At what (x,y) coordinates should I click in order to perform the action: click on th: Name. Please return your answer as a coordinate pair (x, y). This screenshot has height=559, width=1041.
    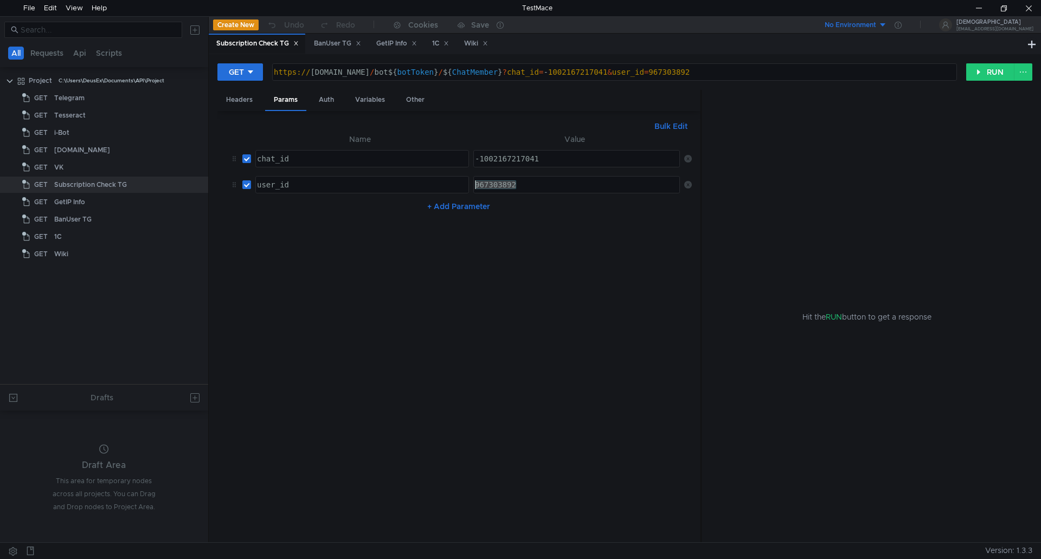
    Looking at the image, I should click on (360, 139).